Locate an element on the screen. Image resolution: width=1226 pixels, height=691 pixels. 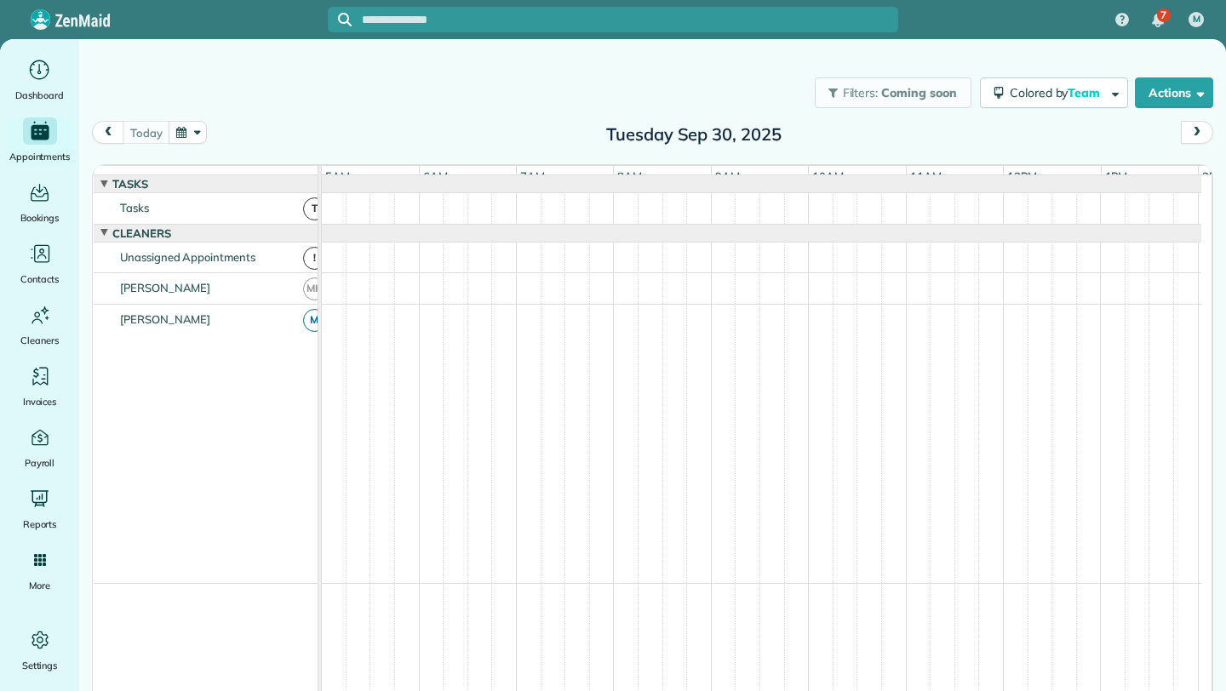
span: 7 is located at coordinates (1163, 15).